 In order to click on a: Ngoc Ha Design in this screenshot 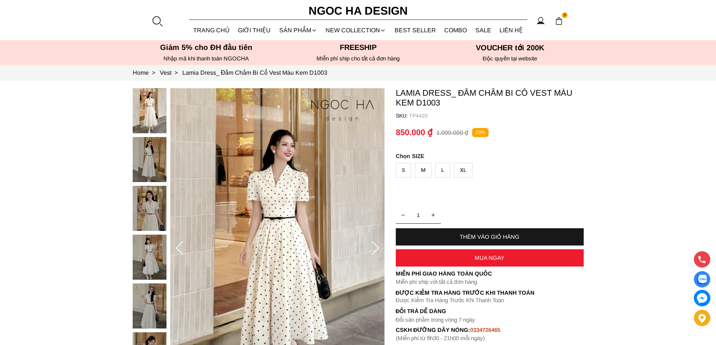, I will do `click(358, 11)`.